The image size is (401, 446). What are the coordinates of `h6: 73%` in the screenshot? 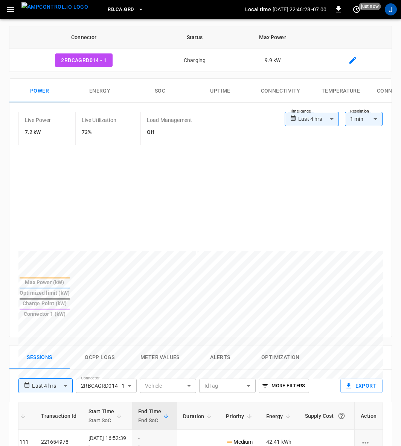 It's located at (99, 133).